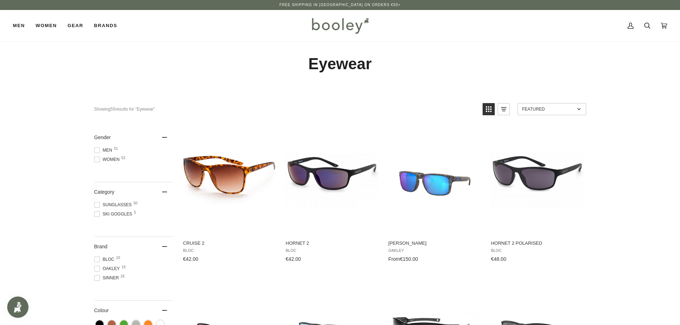 The image size is (680, 325). Describe the element at coordinates (552, 109) in the screenshot. I see `a: Sort options` at that location.